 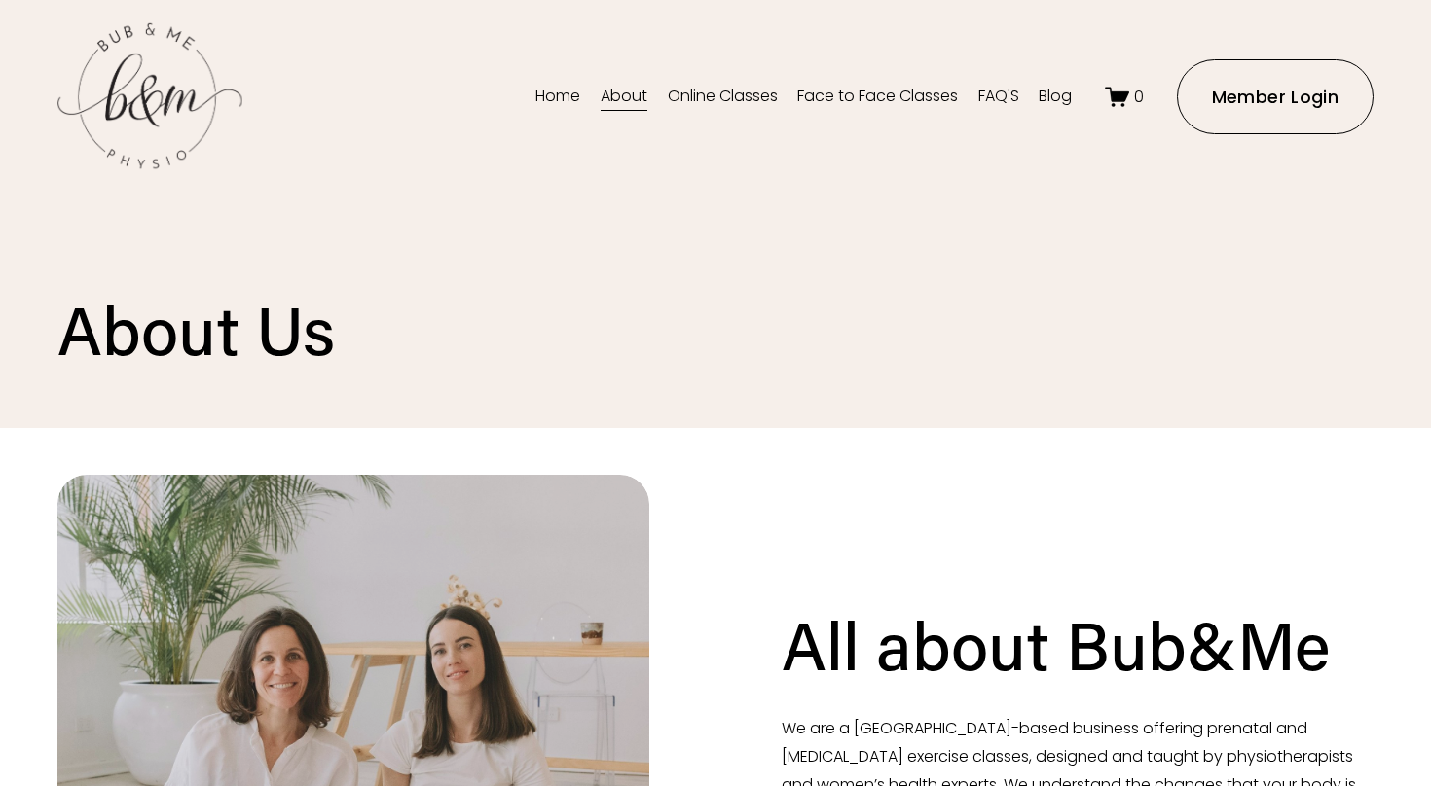 I want to click on h1: About Us, so click(x=551, y=329).